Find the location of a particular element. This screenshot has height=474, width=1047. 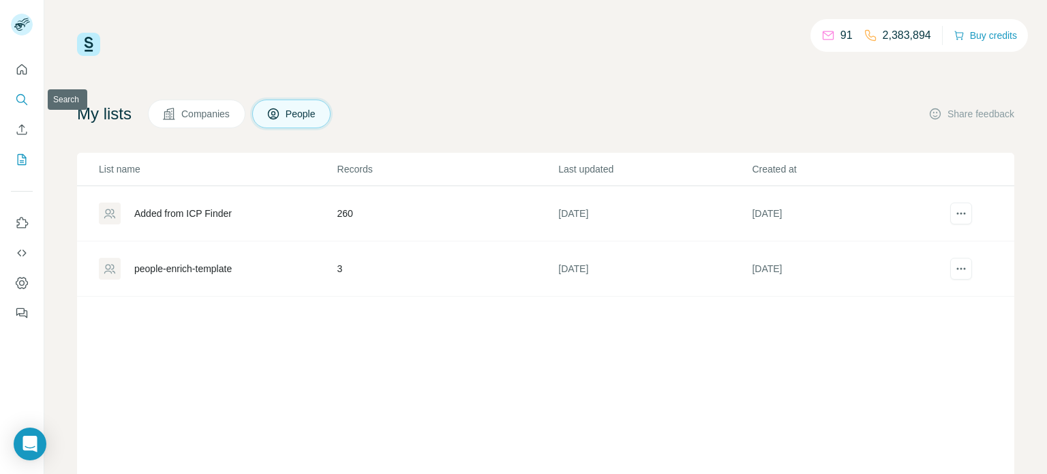

button: Share feedback is located at coordinates (972, 114).